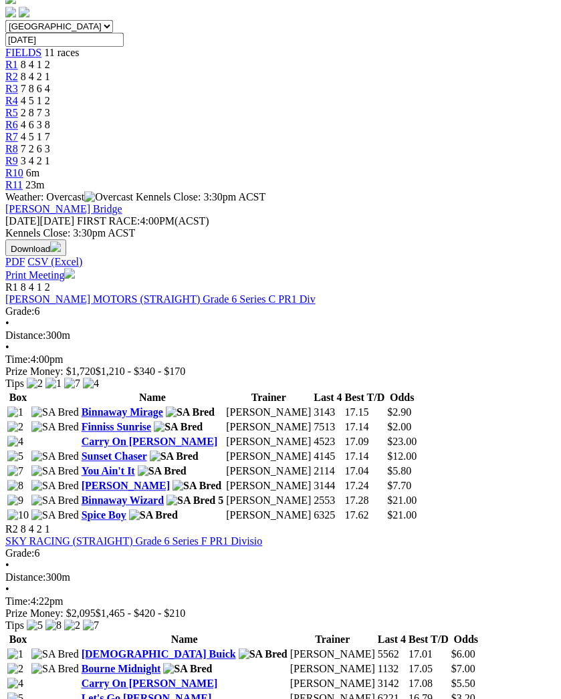 The width and height of the screenshot is (561, 699). Describe the element at coordinates (23, 52) in the screenshot. I see `span: FIELDS` at that location.